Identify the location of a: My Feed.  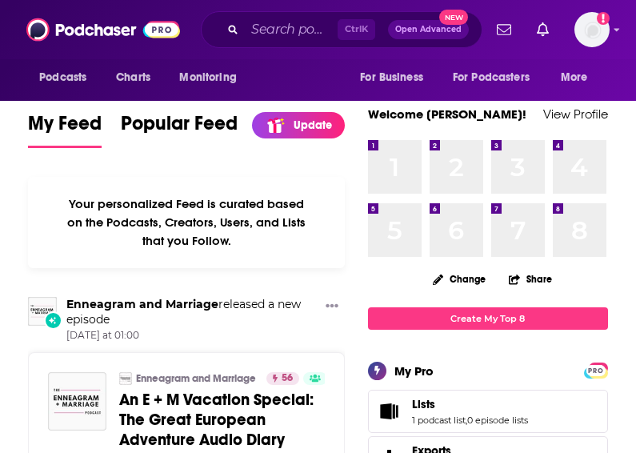
(65, 130).